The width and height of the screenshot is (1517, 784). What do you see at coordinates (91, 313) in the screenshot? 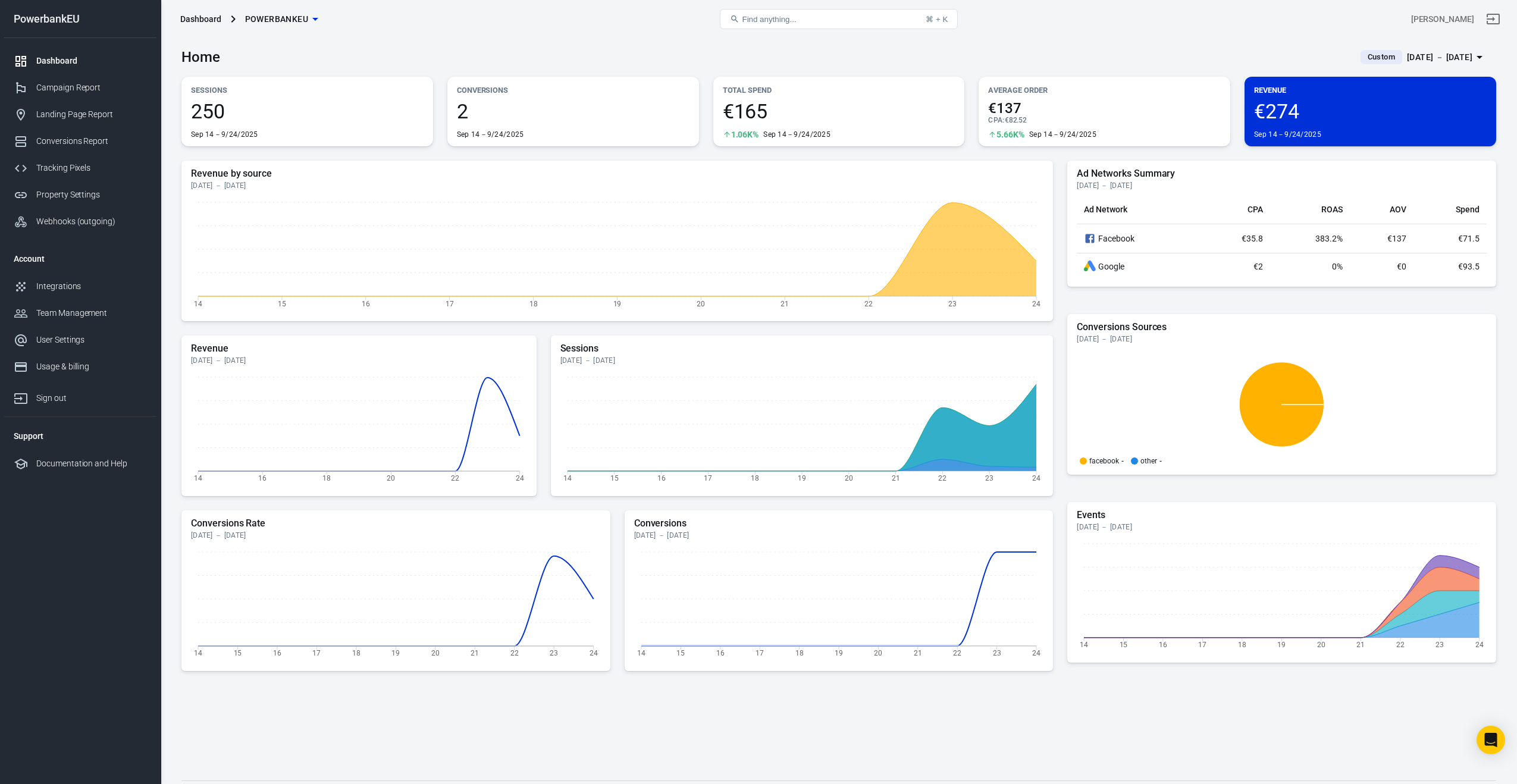
I see `div: Team Management` at bounding box center [91, 313].